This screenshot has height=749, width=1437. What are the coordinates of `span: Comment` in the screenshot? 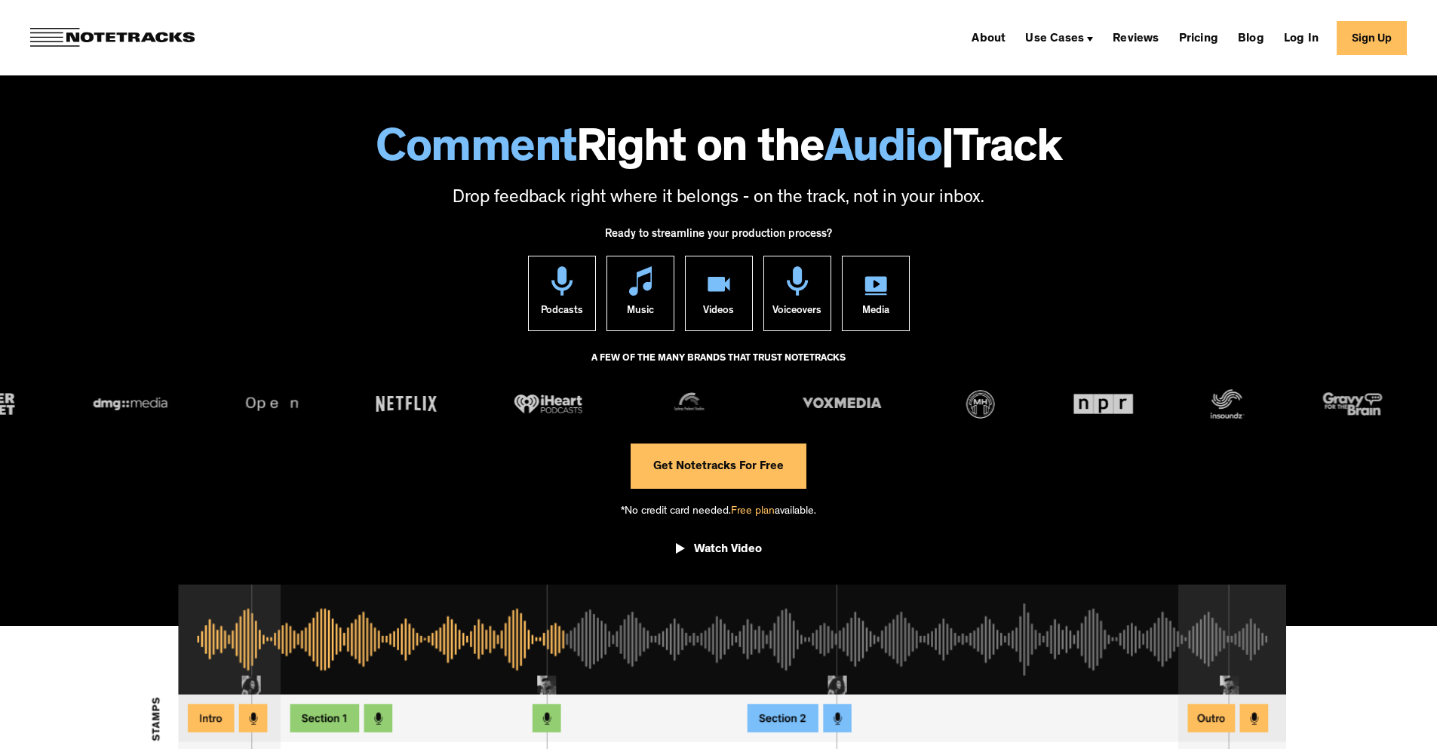 It's located at (476, 152).